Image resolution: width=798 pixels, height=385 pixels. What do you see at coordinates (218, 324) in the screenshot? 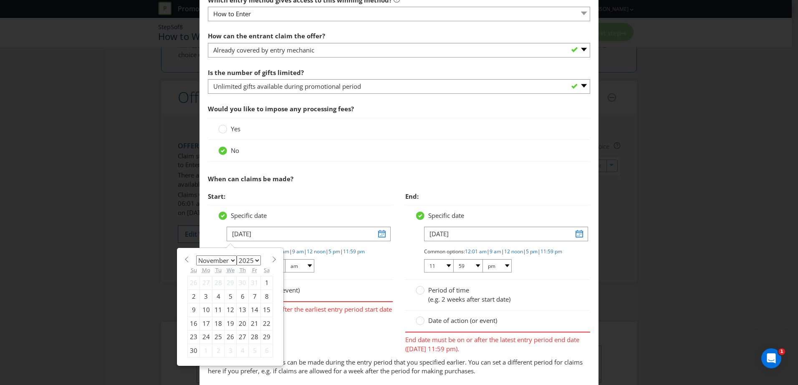
I see `div: 18` at bounding box center [218, 324].